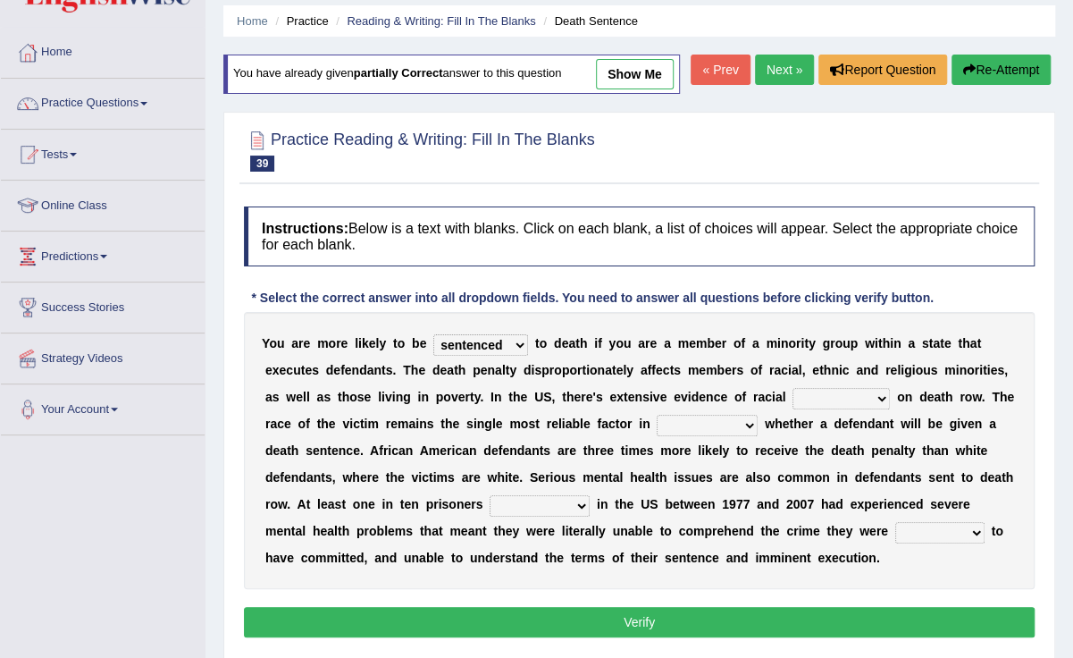  I want to click on b: T, so click(996, 397).